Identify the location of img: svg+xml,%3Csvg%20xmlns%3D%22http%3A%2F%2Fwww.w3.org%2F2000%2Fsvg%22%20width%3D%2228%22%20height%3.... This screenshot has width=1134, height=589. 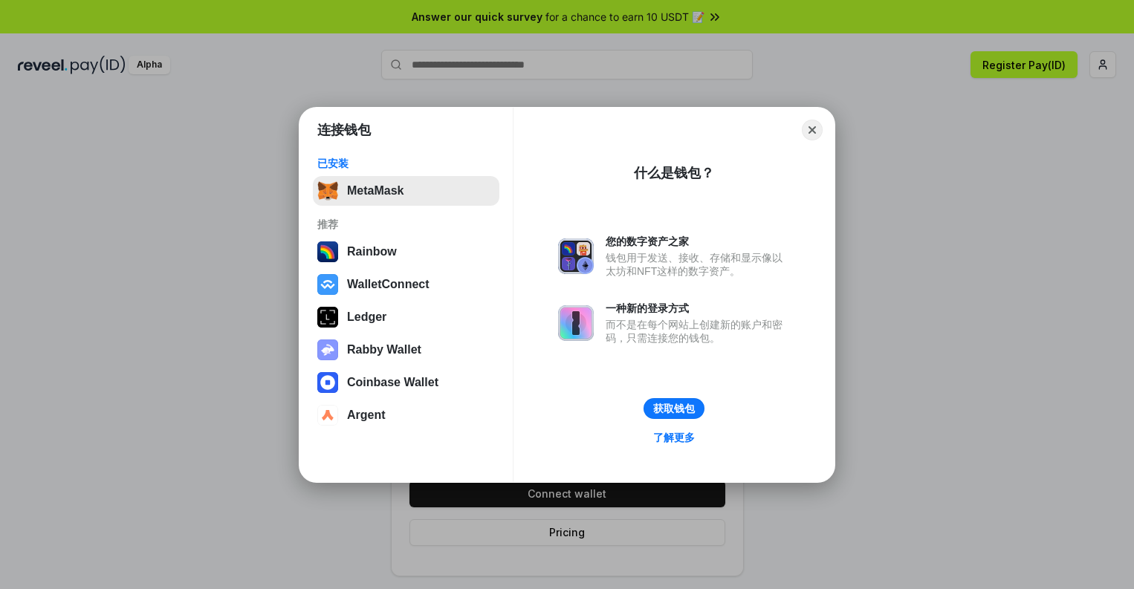
(328, 317).